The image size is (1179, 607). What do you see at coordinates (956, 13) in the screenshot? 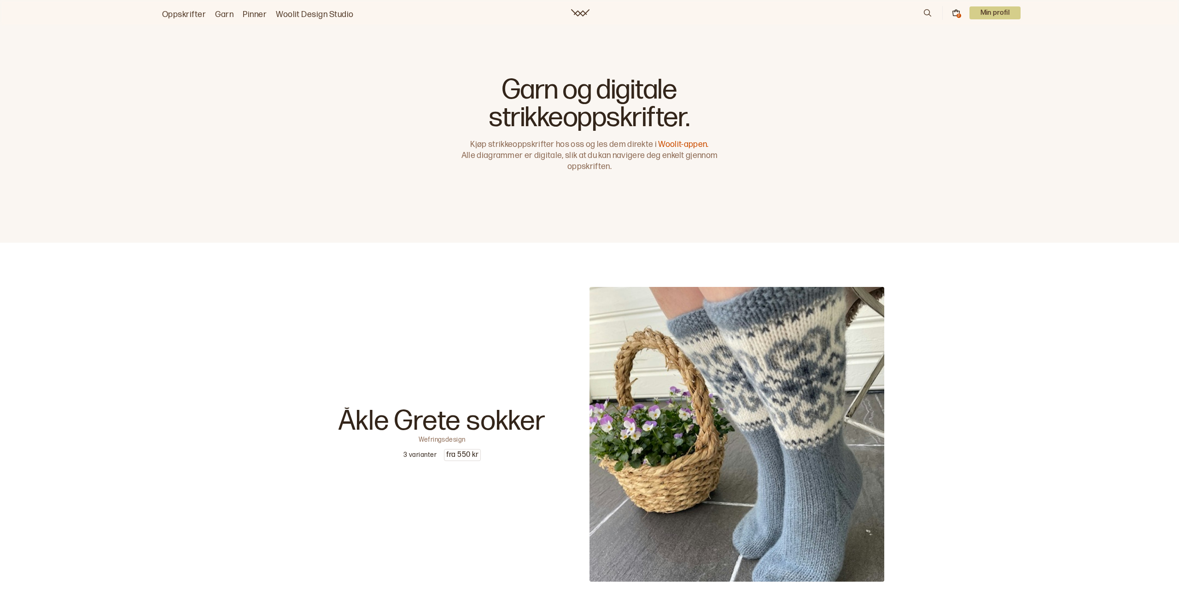
I see `button: 3` at bounding box center [956, 13].